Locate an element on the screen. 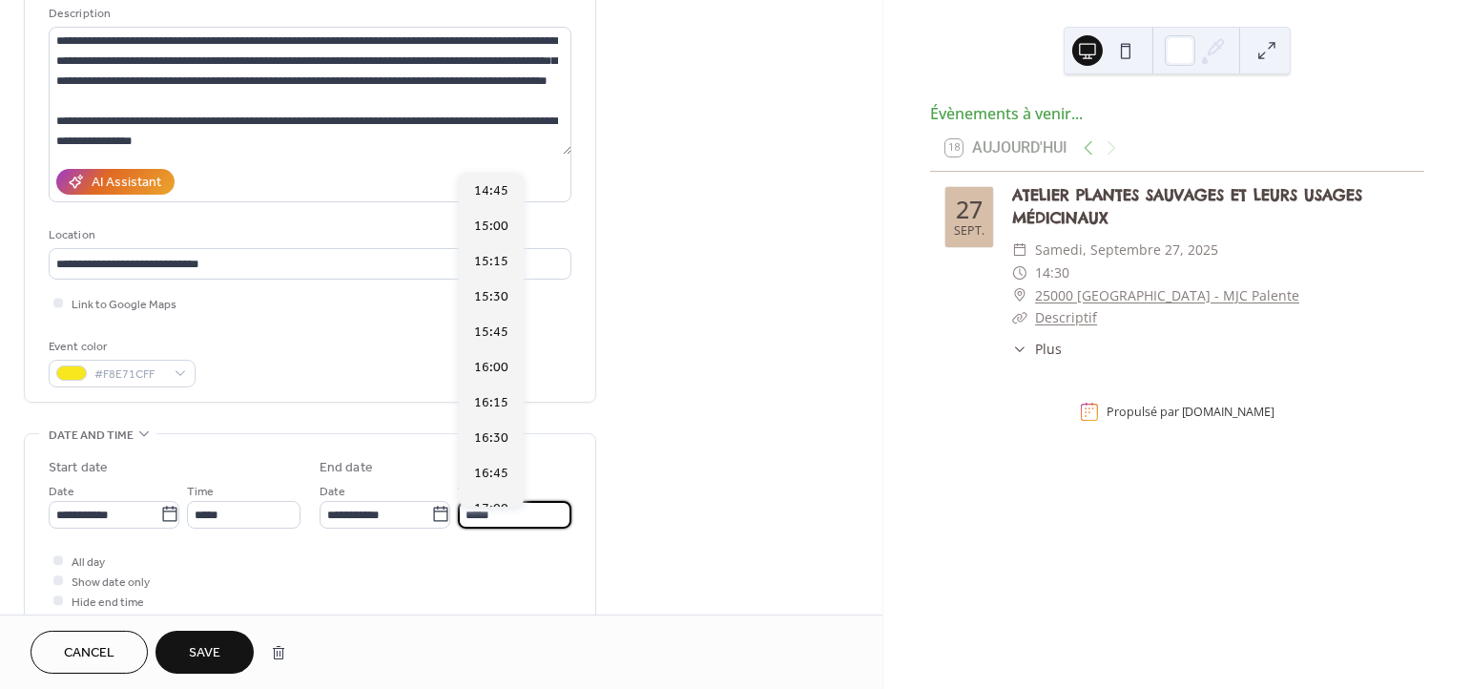 This screenshot has width=1471, height=689. span: #F8E71CFF is located at coordinates (130, 374).